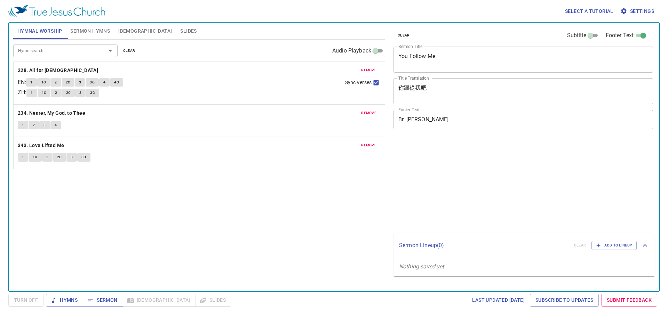 The width and height of the screenshot is (668, 316). Describe the element at coordinates (57, 11) in the screenshot. I see `img: True Jesus Church` at that location.